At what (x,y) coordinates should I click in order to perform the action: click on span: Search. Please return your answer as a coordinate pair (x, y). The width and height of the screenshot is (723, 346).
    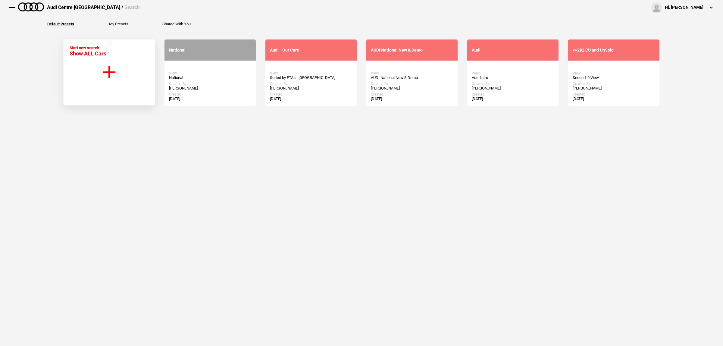
    Looking at the image, I should click on (132, 7).